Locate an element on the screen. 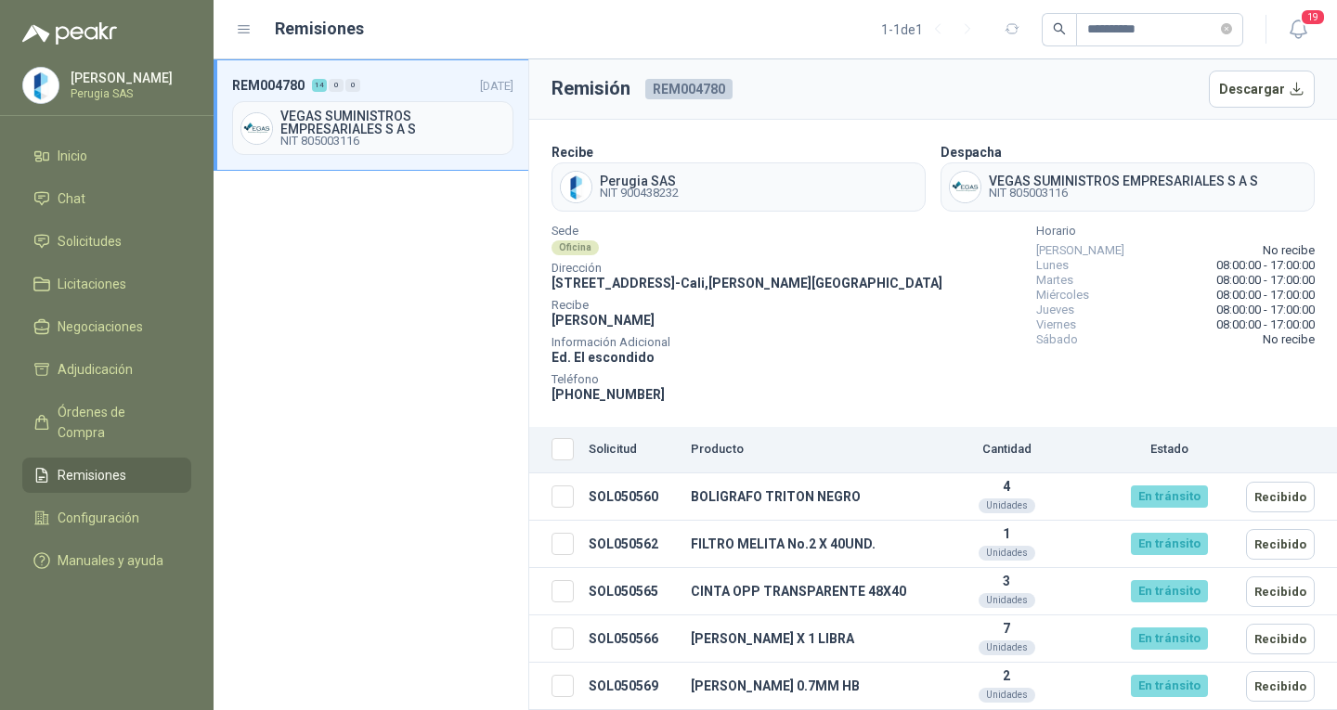 The height and width of the screenshot is (710, 1337). span: Viernes is located at coordinates (1056, 325).